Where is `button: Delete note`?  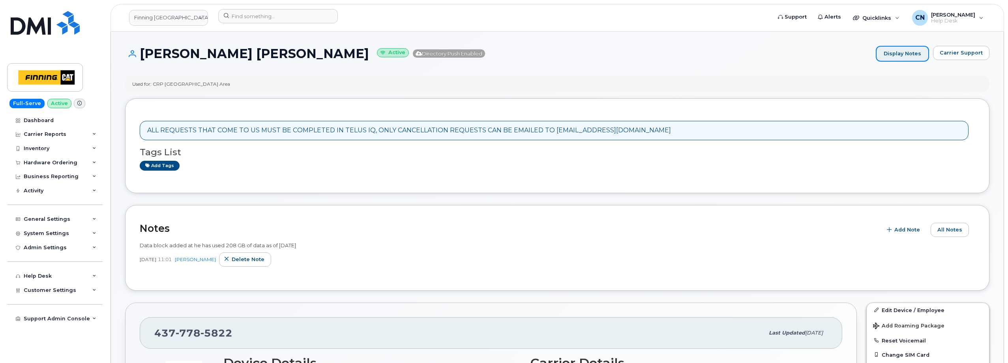
button: Delete note is located at coordinates (245, 259).